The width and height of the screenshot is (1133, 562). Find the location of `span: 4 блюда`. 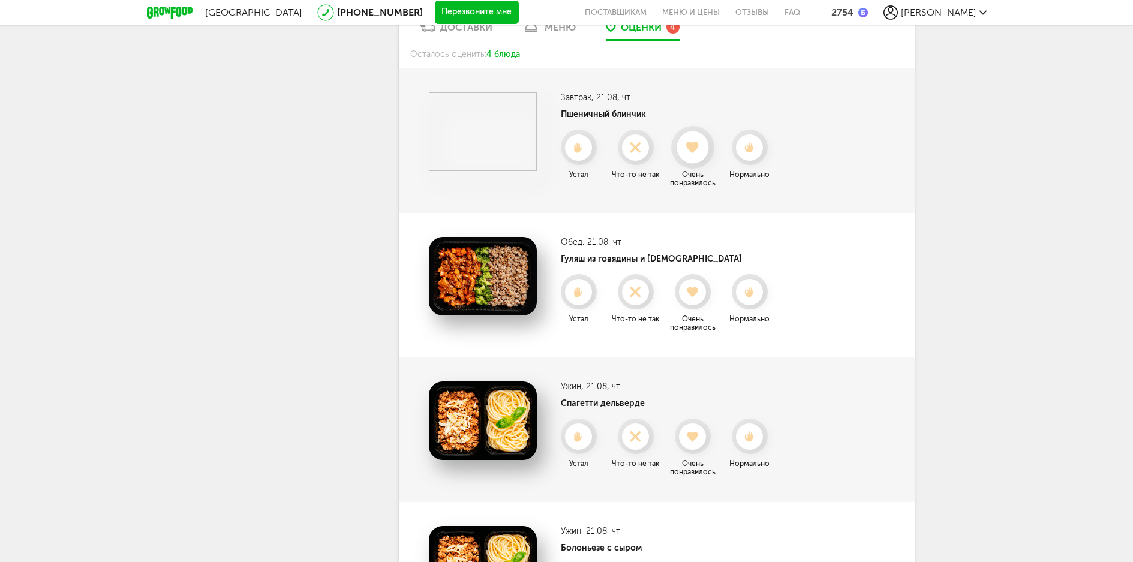

span: 4 блюда is located at coordinates (503, 54).